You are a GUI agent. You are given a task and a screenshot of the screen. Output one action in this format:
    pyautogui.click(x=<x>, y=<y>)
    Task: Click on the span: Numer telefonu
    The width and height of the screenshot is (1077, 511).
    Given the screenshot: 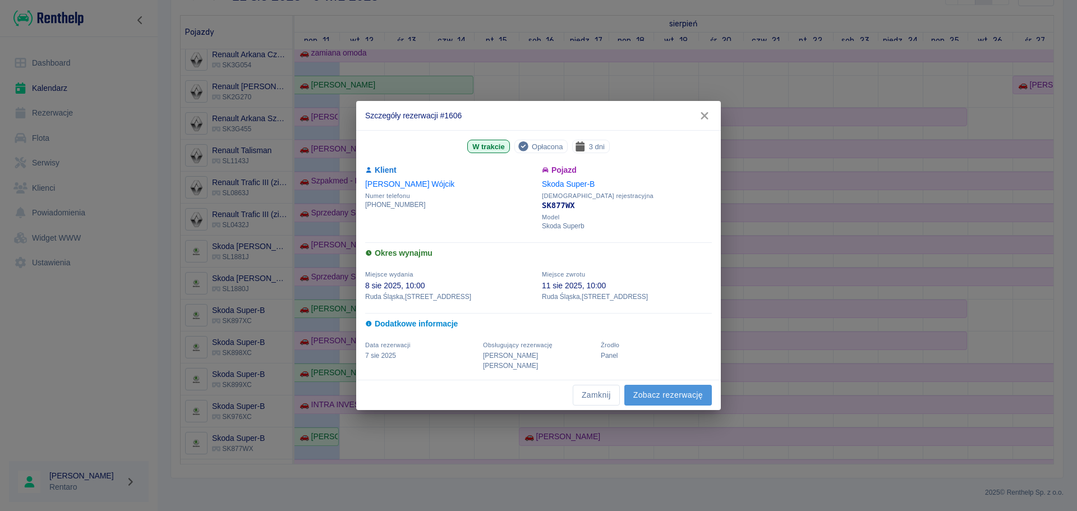 What is the action you would take?
    pyautogui.click(x=450, y=196)
    